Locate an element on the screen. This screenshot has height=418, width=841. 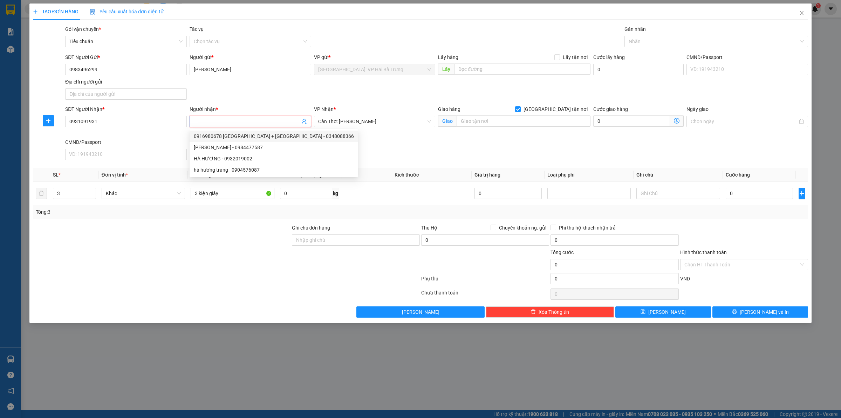
div: hà hương trang - 0904576087 is located at coordinates (274, 170).